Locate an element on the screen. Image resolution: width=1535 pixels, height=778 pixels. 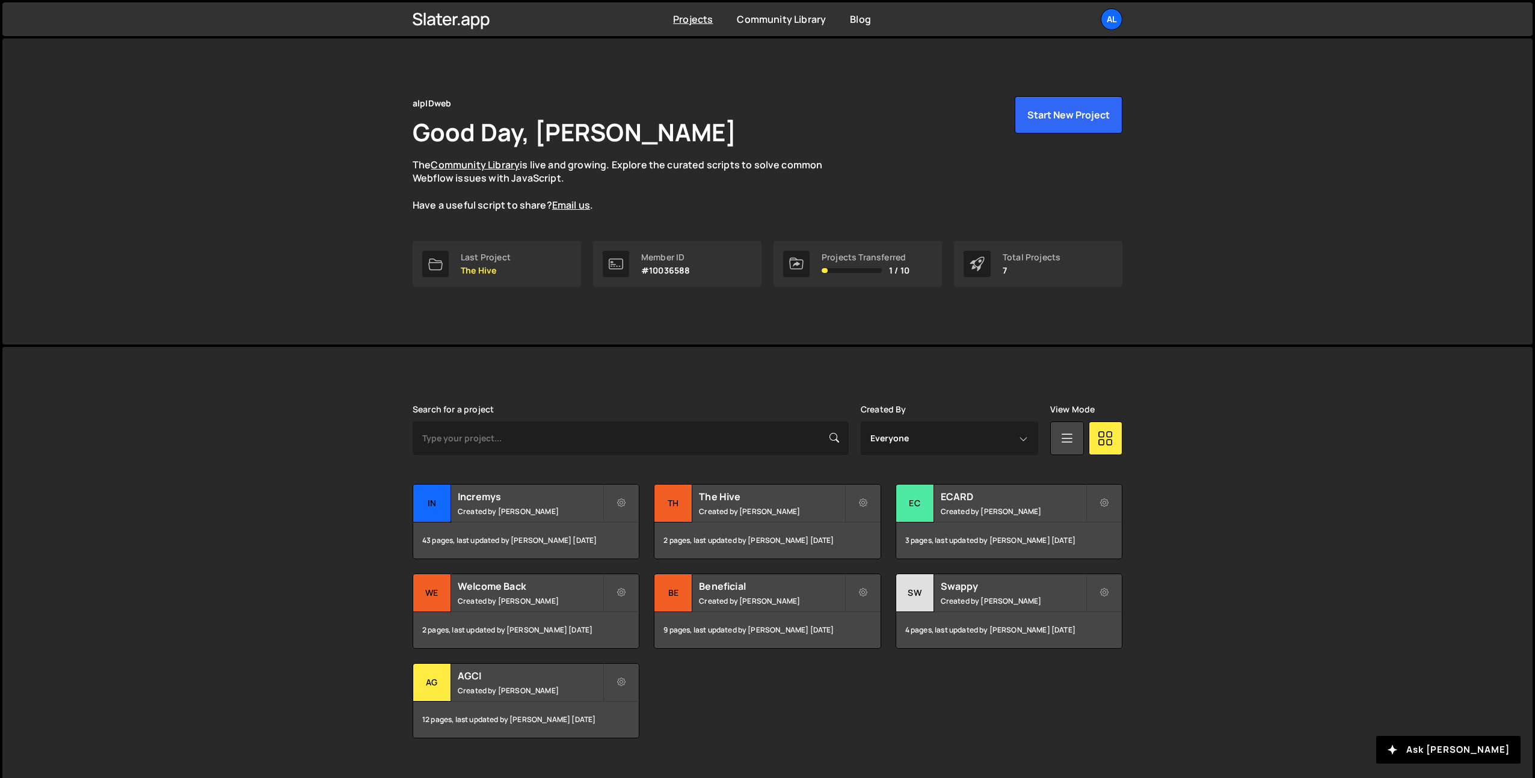
div: Projects Transferred is located at coordinates (866, 257).